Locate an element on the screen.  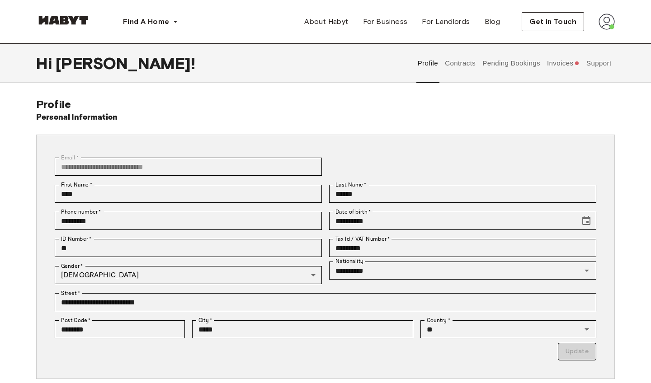
label: Phone number is located at coordinates (81, 212).